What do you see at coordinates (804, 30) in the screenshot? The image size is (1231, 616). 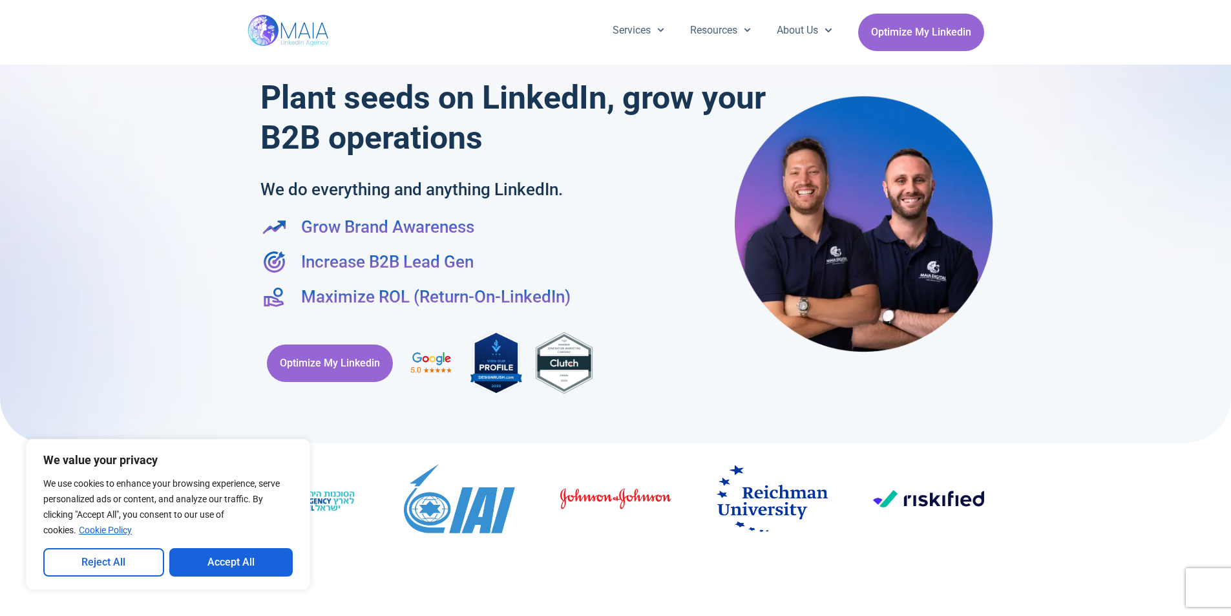 I see `a: About Us` at bounding box center [804, 30].